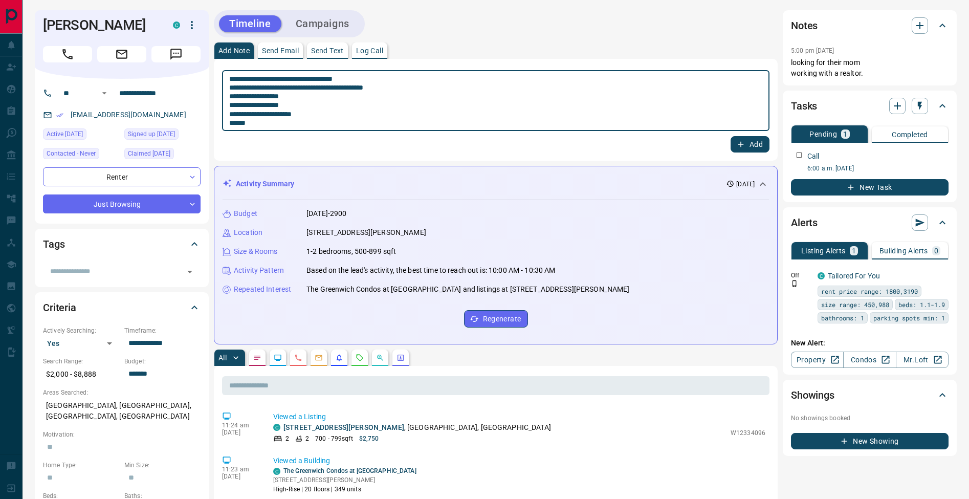 This screenshot has width=969, height=499. Describe the element at coordinates (256, 251) in the screenshot. I see `p: Size & Rooms` at that location.